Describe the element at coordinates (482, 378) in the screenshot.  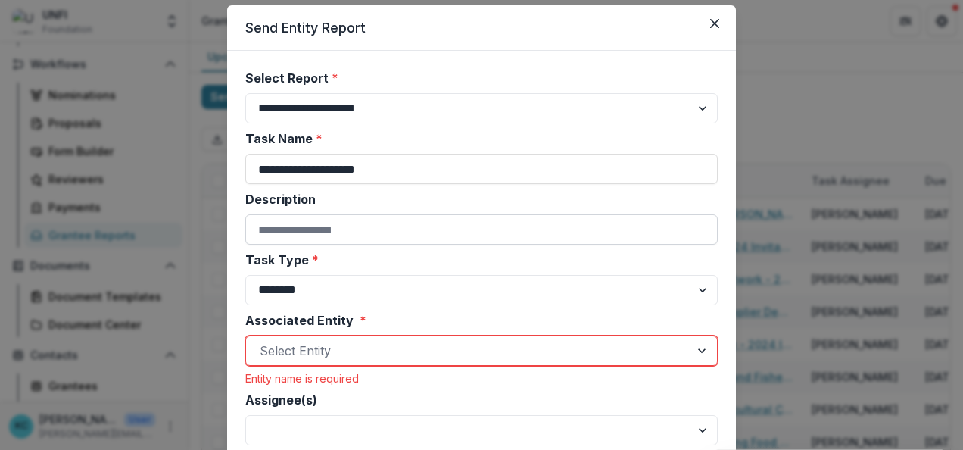
I see `div: Entity name is required` at that location.